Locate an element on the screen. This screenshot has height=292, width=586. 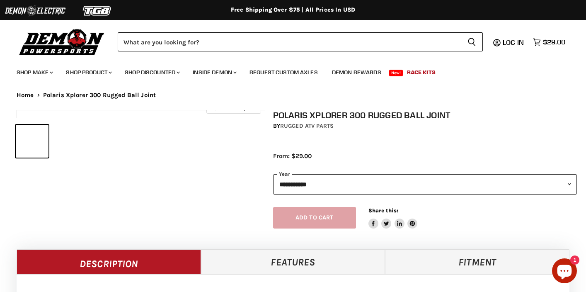
button: Search is located at coordinates (472, 42).